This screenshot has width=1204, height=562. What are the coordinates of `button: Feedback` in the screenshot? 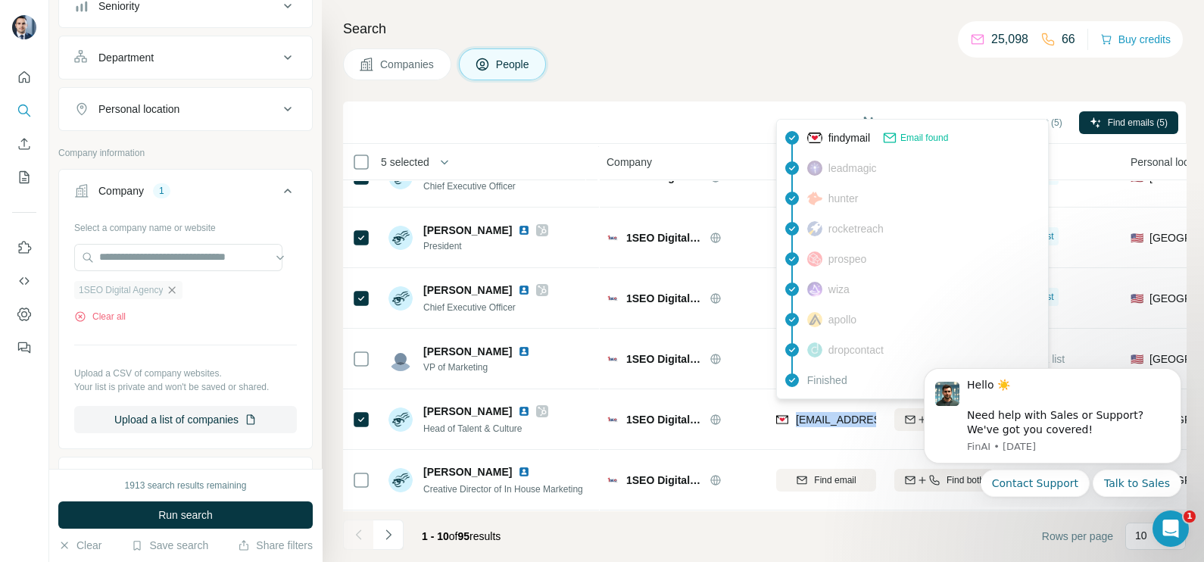 It's located at (24, 348).